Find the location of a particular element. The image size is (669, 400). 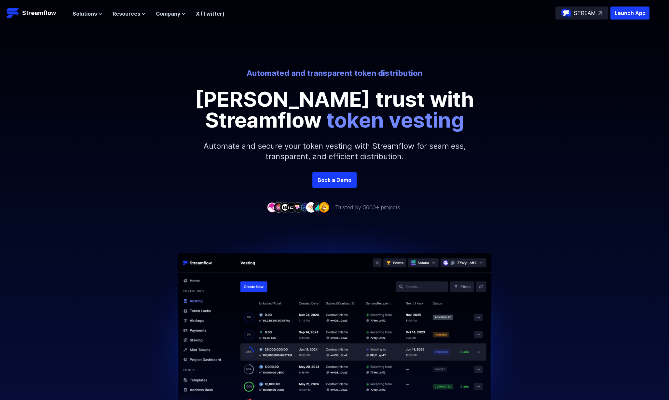

button: Company is located at coordinates (171, 14).